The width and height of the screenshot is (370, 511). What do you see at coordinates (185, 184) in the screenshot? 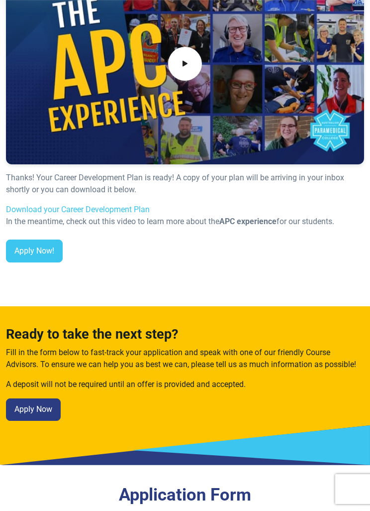
I see `p: Thanks! Your Career Development Plan is ready! A copy of your plan will be arriving in your inbox...` at bounding box center [185, 184].